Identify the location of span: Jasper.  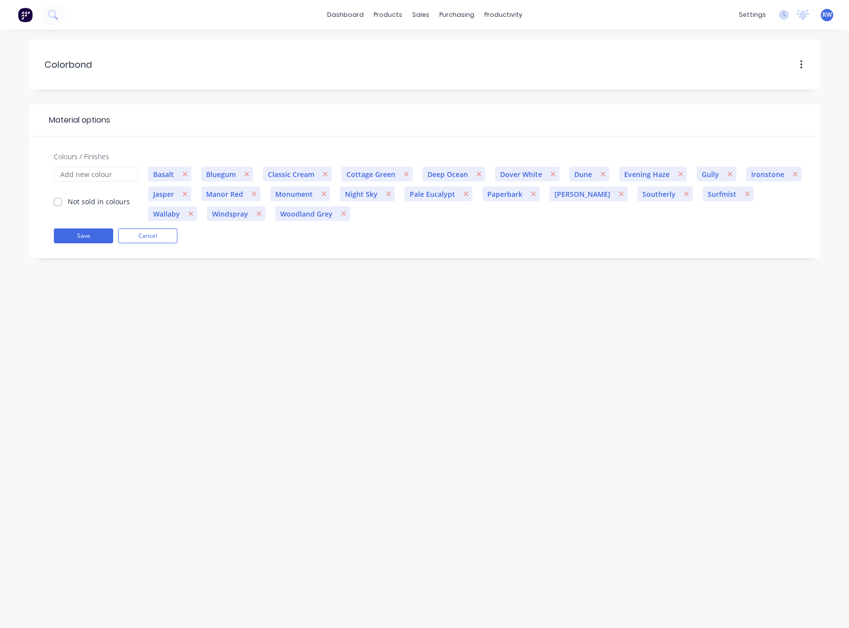
(164, 194).